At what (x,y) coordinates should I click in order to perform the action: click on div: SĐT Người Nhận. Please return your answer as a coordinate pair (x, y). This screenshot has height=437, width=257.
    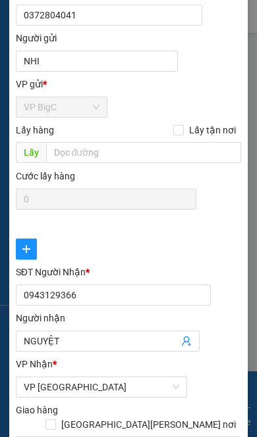
    Looking at the image, I should click on (113, 272).